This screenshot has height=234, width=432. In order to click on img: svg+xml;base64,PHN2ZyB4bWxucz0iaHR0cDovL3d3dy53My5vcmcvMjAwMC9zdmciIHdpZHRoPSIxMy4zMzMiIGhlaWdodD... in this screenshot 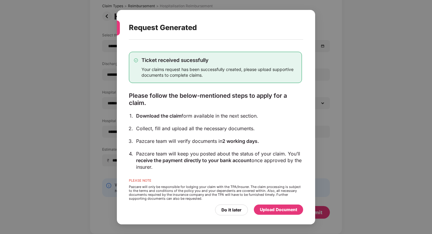, I will do `click(136, 60)`.